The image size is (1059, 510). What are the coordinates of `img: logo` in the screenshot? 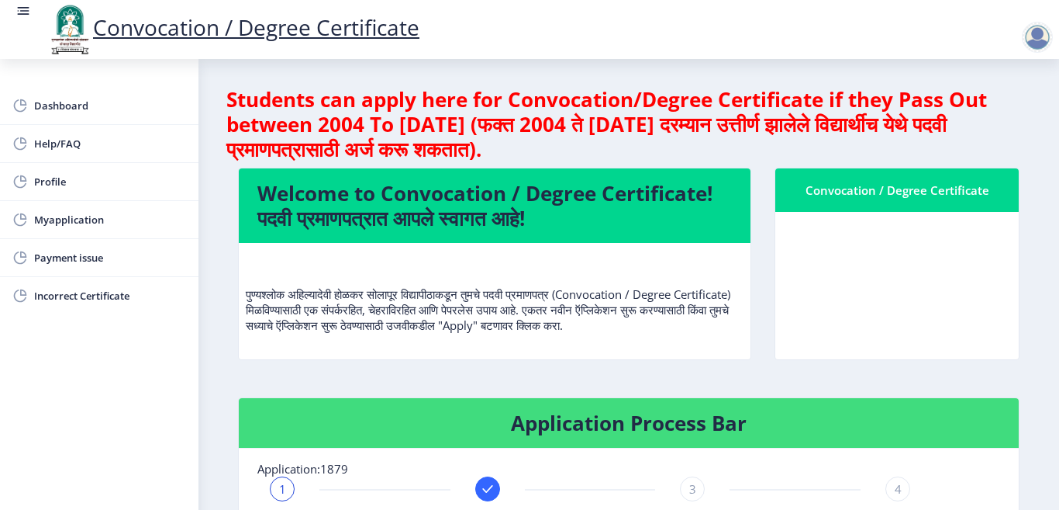 It's located at (70, 29).